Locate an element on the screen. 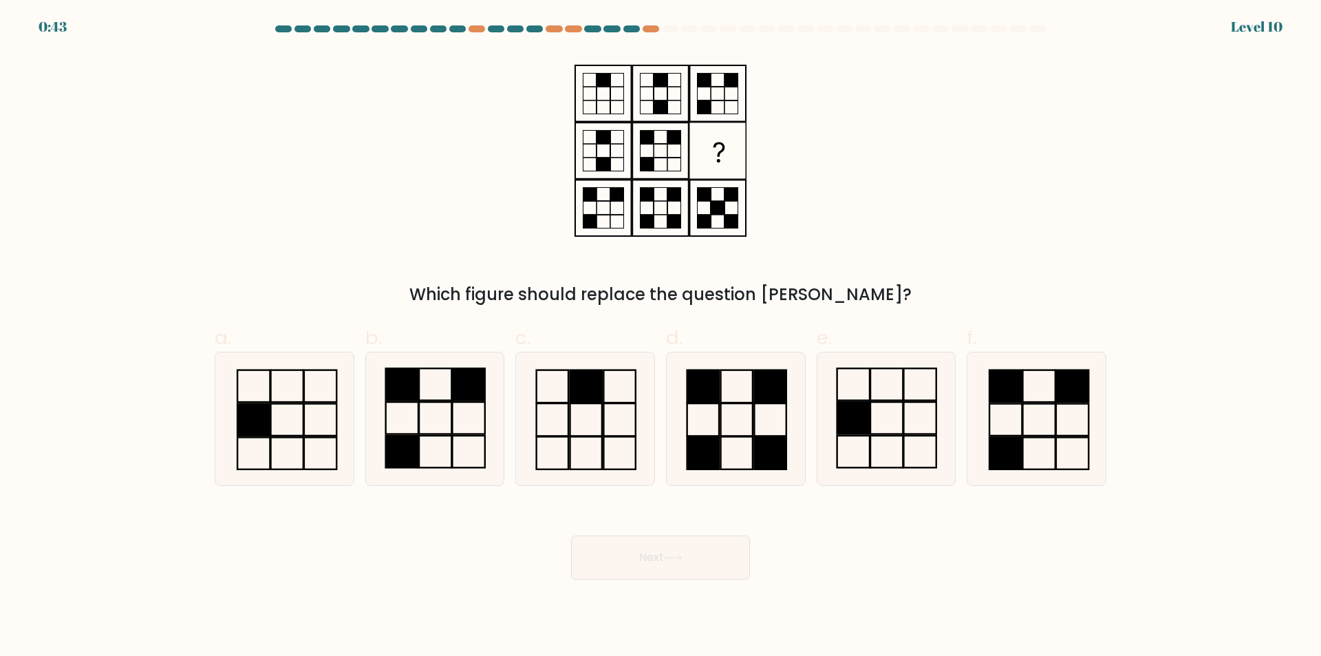 This screenshot has width=1321, height=656. span: c. is located at coordinates (523, 337).